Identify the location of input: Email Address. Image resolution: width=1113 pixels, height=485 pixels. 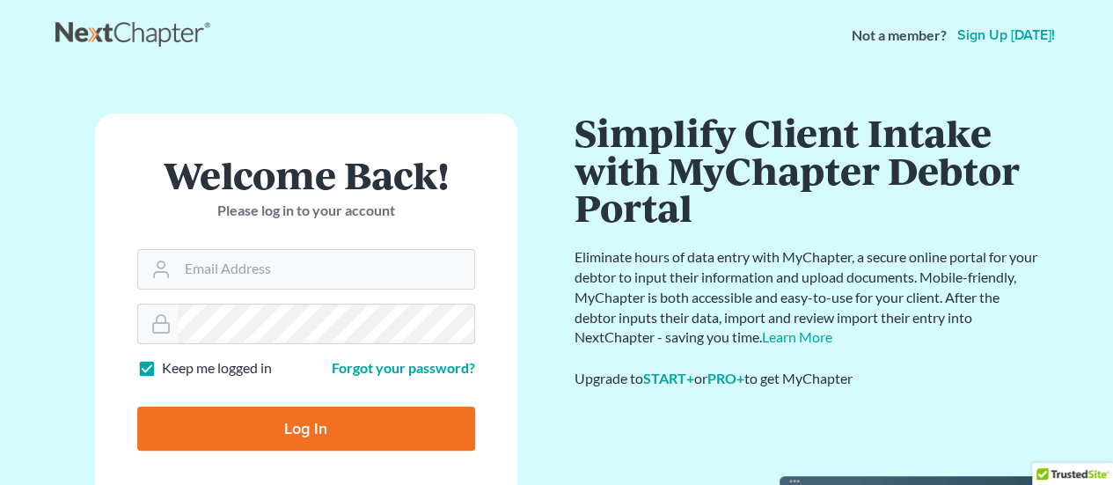
(325, 269).